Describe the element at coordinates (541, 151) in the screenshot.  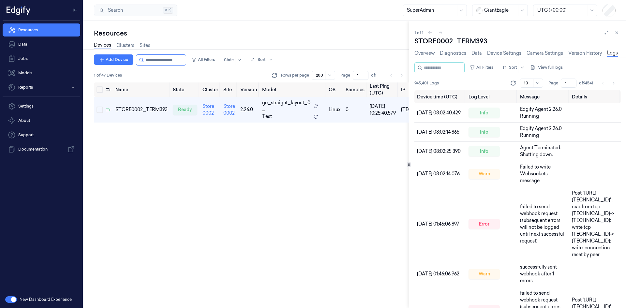
I see `span: Agent Terminated. Shutting down.` at that location.